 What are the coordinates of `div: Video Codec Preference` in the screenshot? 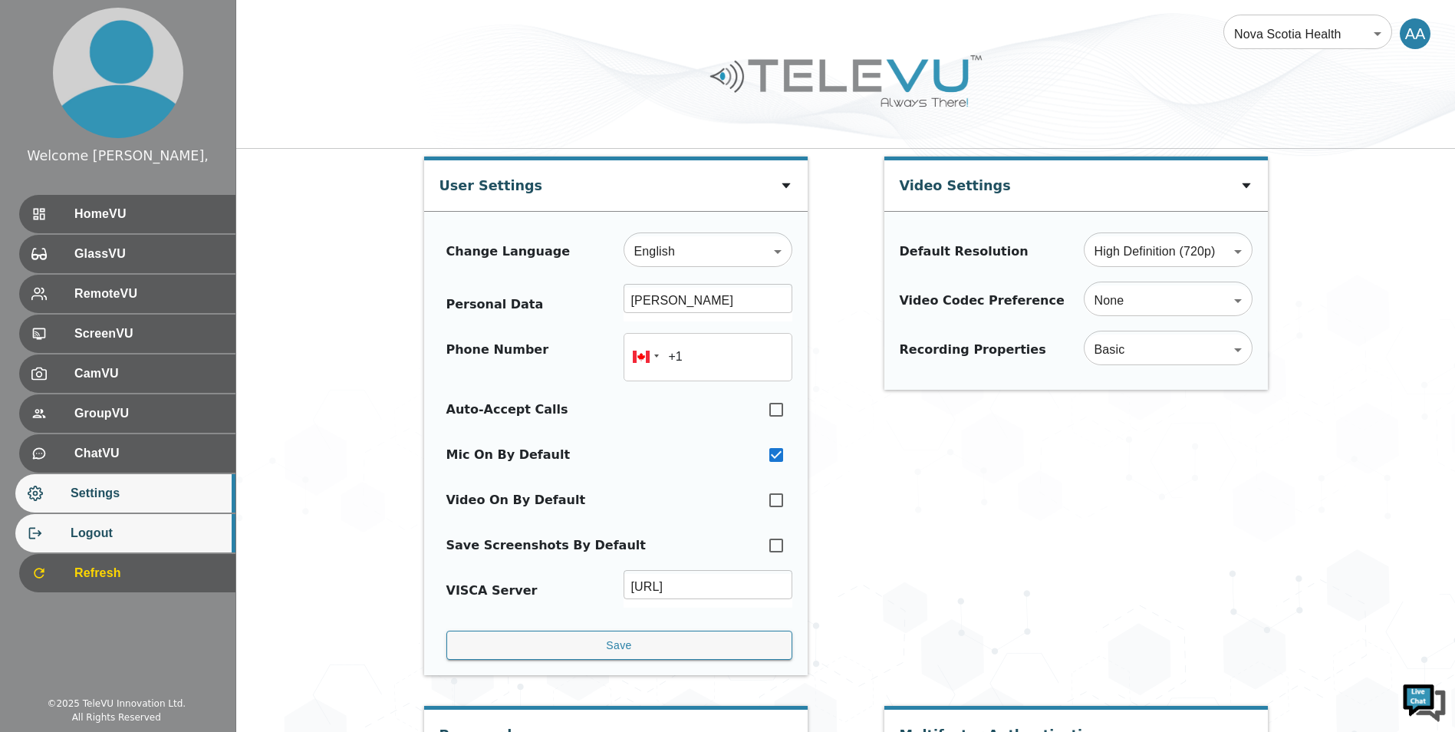 It's located at (982, 301).